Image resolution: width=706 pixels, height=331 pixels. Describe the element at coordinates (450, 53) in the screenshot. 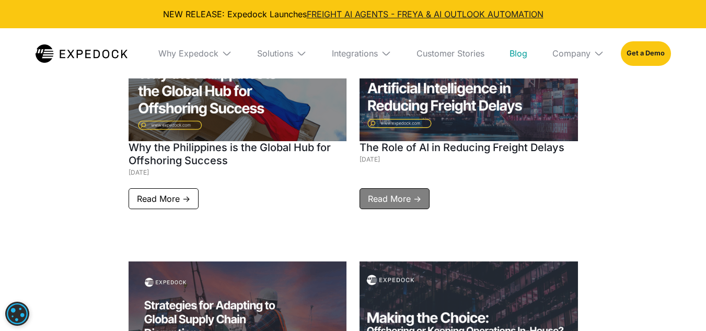

I see `a: Customer Stories` at that location.